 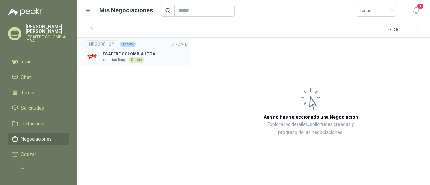 I want to click on button: 1, so click(x=416, y=11).